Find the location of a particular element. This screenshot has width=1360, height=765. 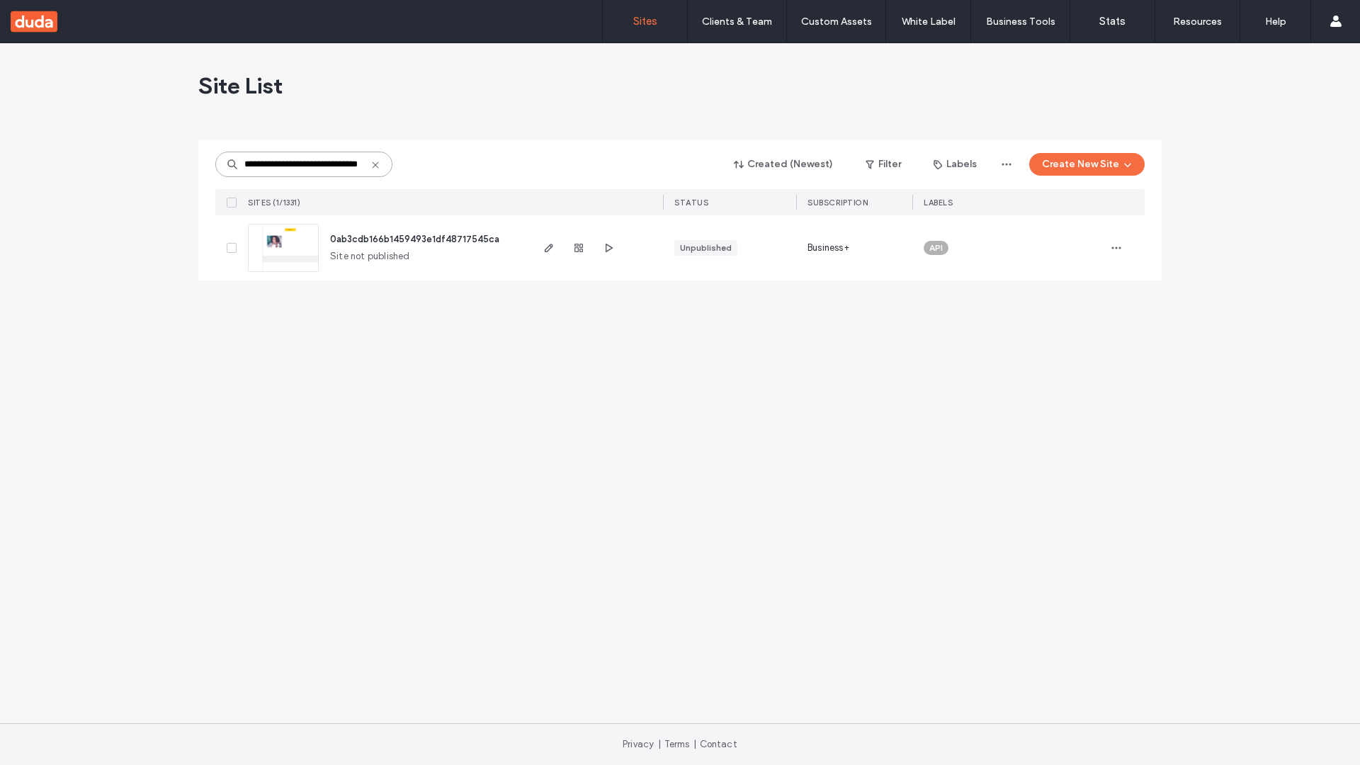

span: SITES (1/1331) is located at coordinates (274, 203).